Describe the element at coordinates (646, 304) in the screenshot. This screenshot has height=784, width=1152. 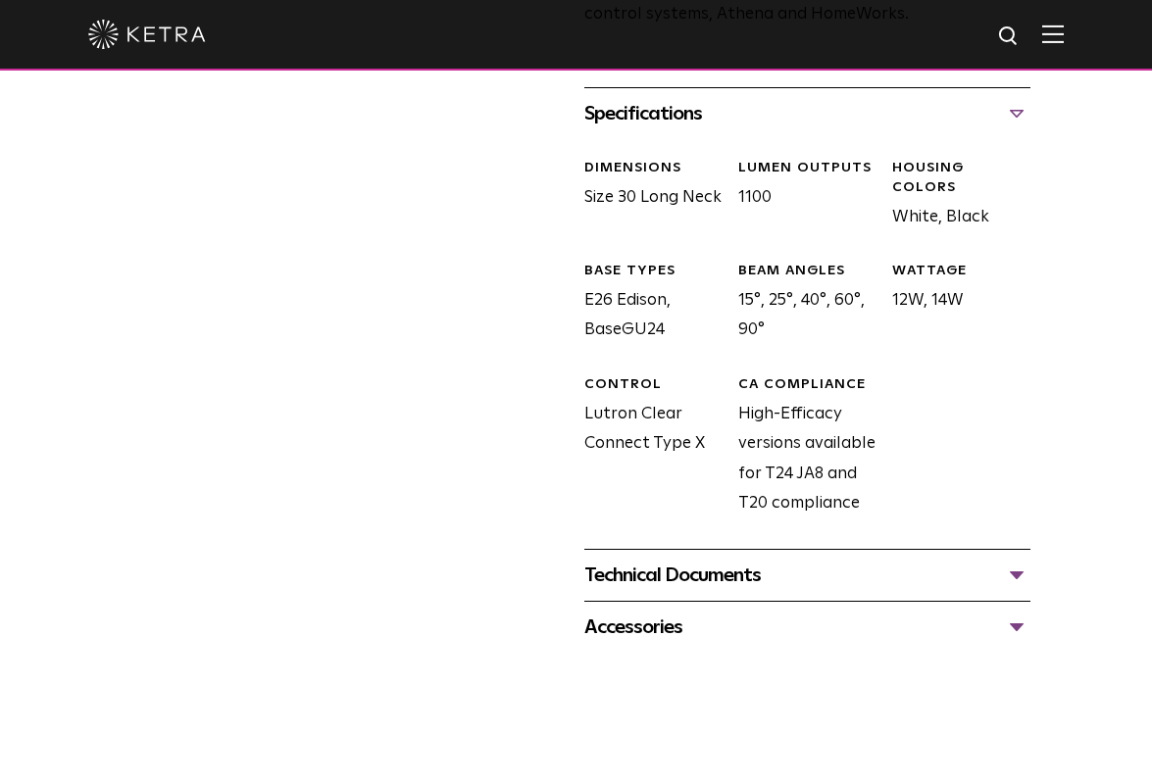
I see `div: E26 Edison, BaseGU24` at that location.